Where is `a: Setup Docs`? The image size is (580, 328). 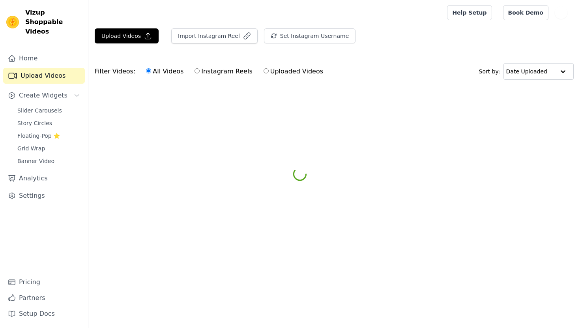 a: Setup Docs is located at coordinates (44, 313).